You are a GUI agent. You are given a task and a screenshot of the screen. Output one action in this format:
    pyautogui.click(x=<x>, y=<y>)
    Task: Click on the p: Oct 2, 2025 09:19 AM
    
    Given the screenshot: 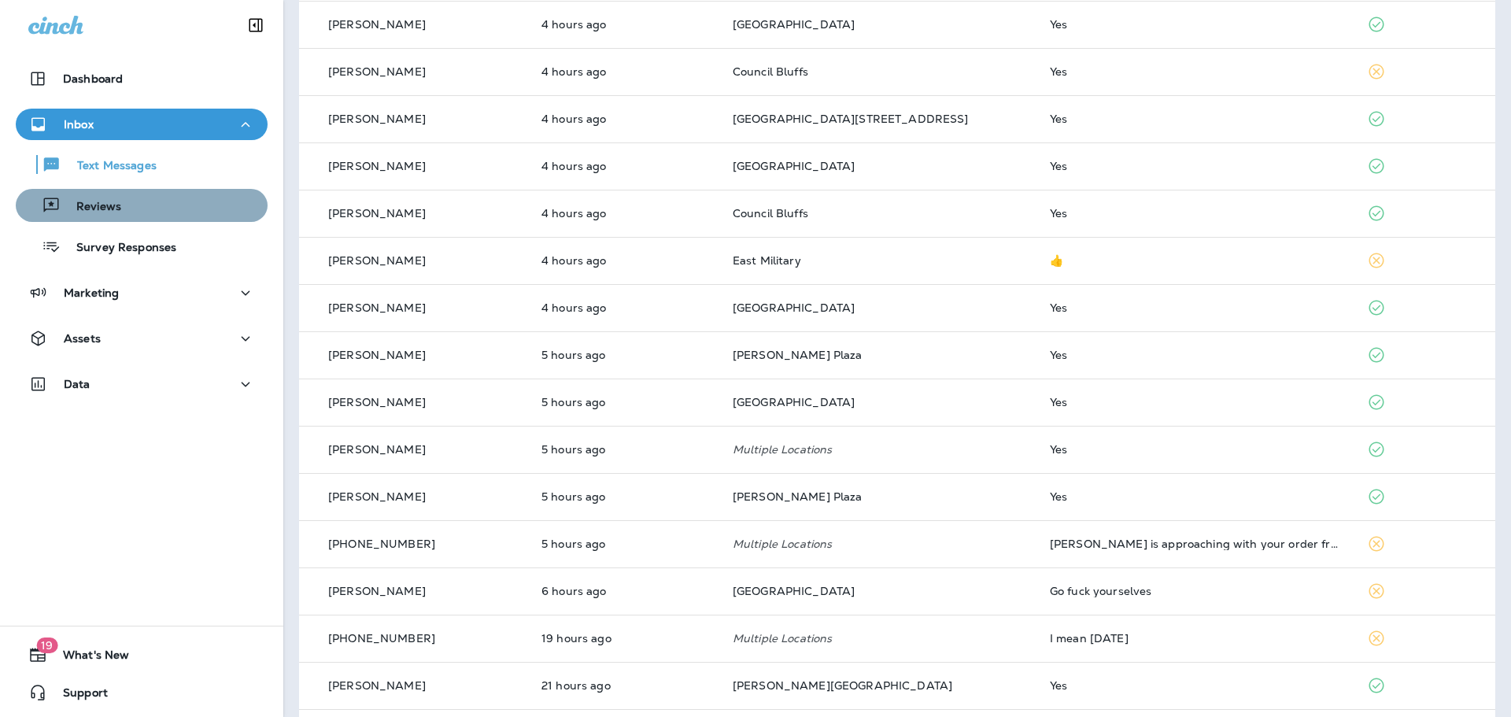 What is the action you would take?
    pyautogui.click(x=624, y=261)
    